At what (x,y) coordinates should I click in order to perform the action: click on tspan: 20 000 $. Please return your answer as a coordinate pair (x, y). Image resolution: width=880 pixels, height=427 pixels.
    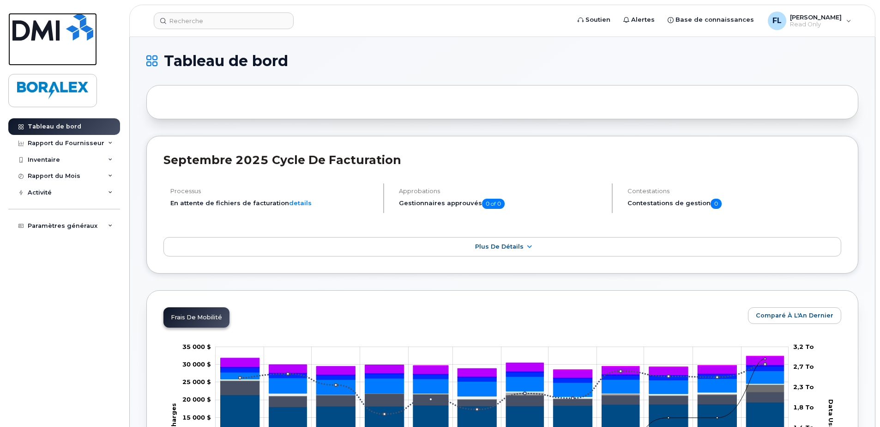
    Looking at the image, I should click on (197, 399).